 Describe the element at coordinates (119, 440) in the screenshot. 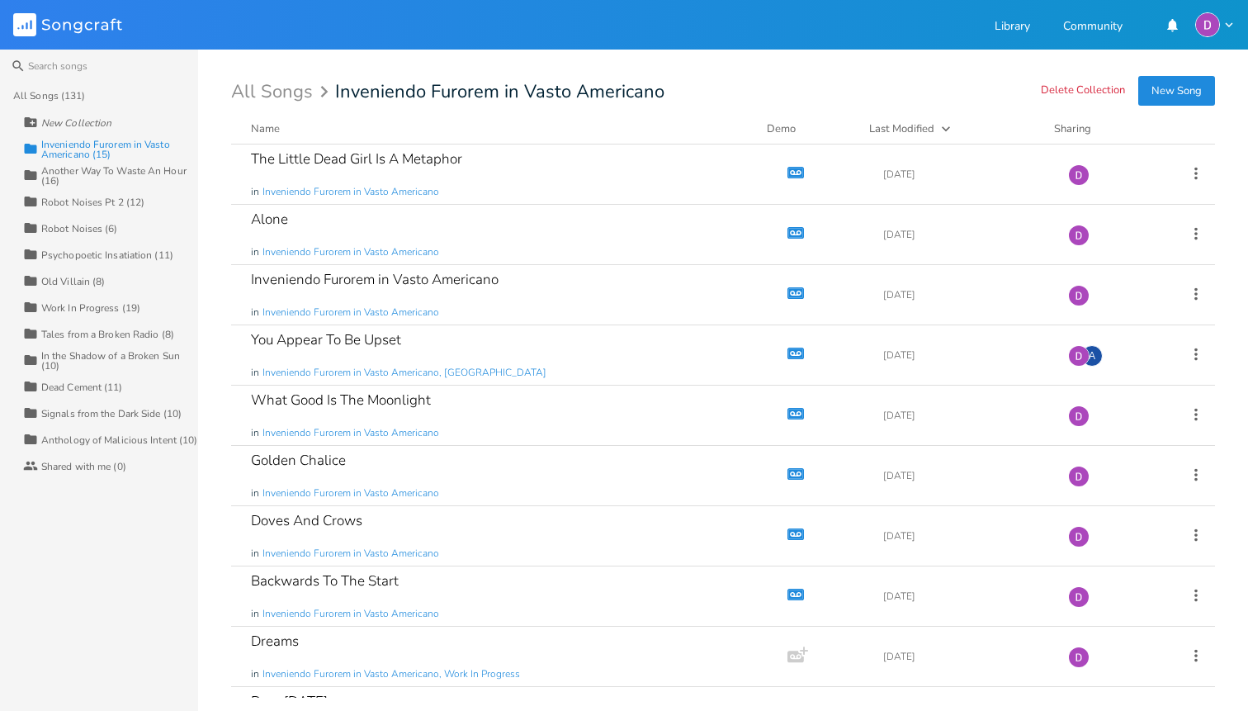

I see `div: Anthology of Malicious Intent (10)` at that location.